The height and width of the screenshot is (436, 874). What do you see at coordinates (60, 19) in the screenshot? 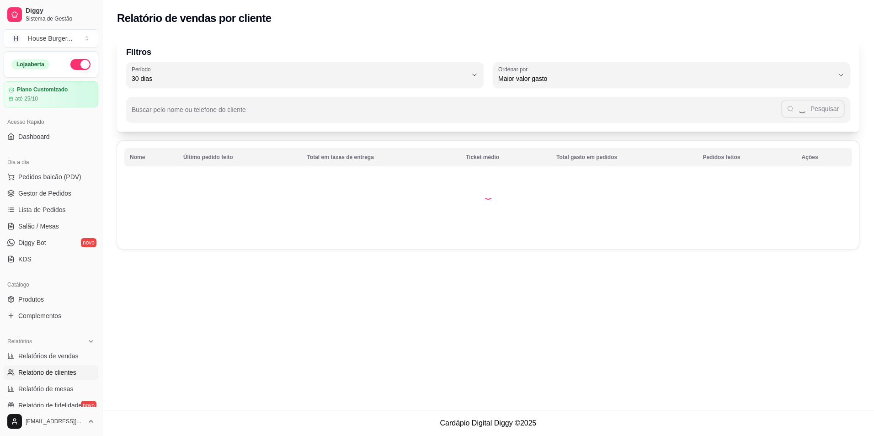
I see `span: Sistema de Gestão` at bounding box center [60, 19].